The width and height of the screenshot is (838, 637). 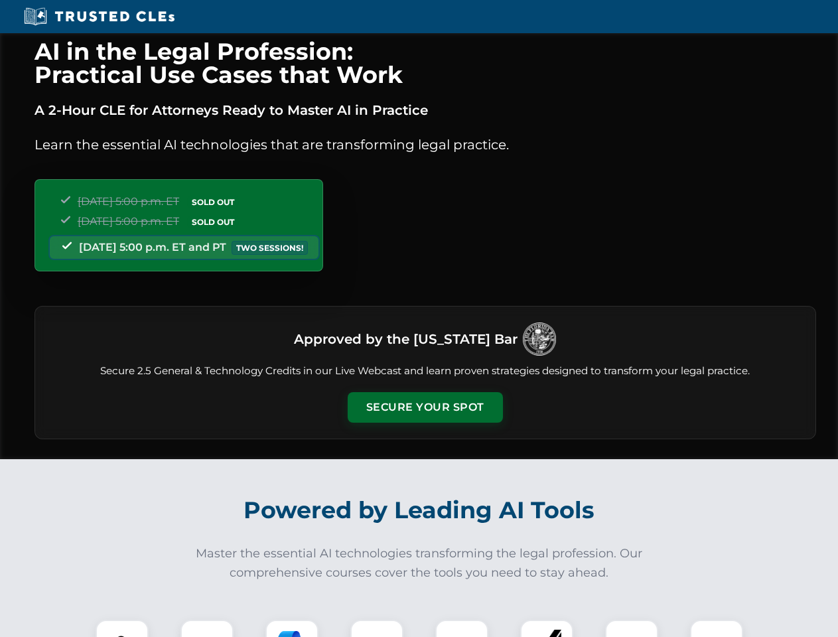 I want to click on p: Learn the essential AI technologies that are transforming legal practice., so click(x=425, y=145).